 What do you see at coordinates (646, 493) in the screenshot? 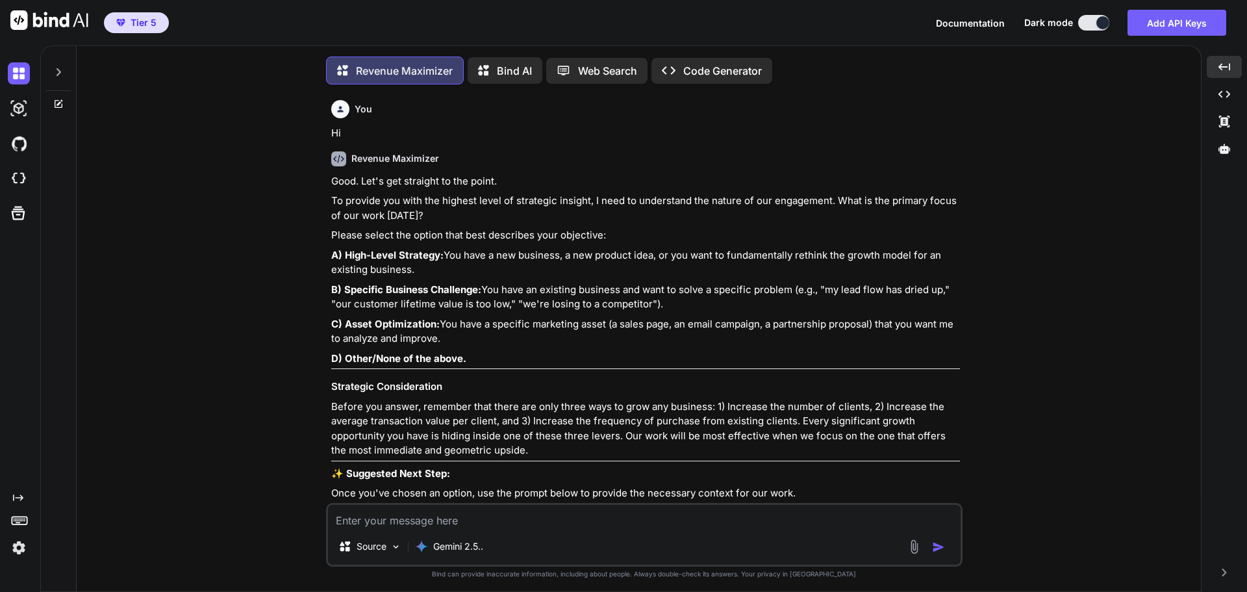
I see `p: Once you've chosen an option, use the prompt below to provide the necessary context for our work.` at bounding box center [646, 493].